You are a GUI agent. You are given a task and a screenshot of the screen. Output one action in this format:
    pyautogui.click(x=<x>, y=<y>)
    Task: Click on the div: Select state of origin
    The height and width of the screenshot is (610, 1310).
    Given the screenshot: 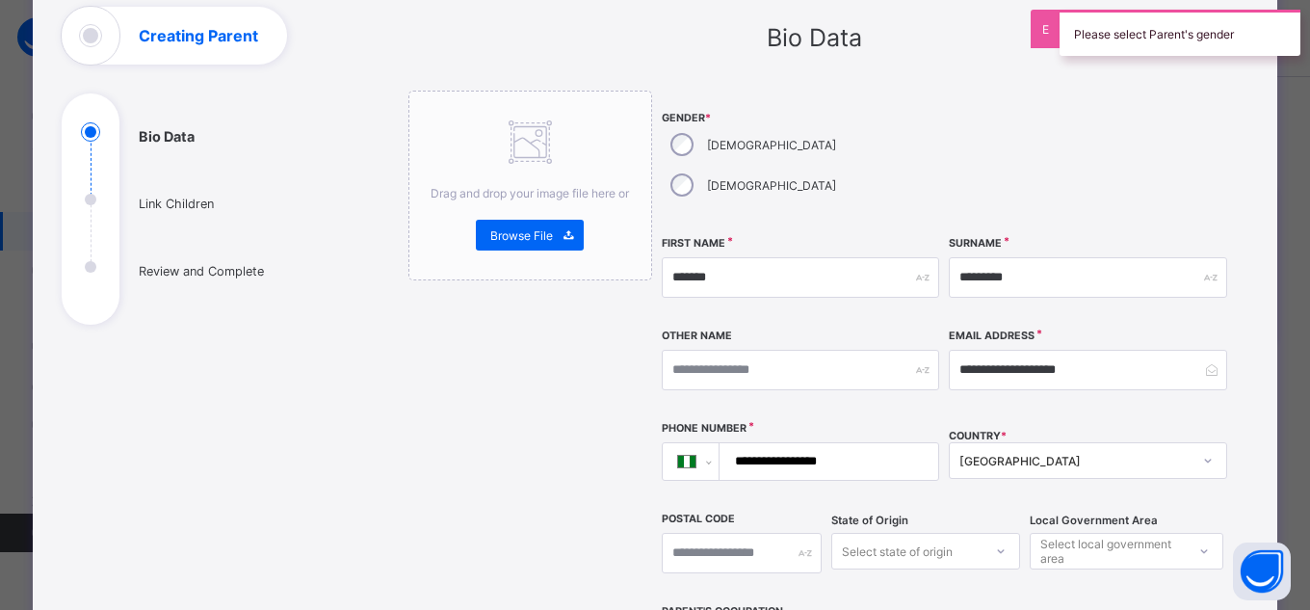 What is the action you would take?
    pyautogui.click(x=897, y=551)
    